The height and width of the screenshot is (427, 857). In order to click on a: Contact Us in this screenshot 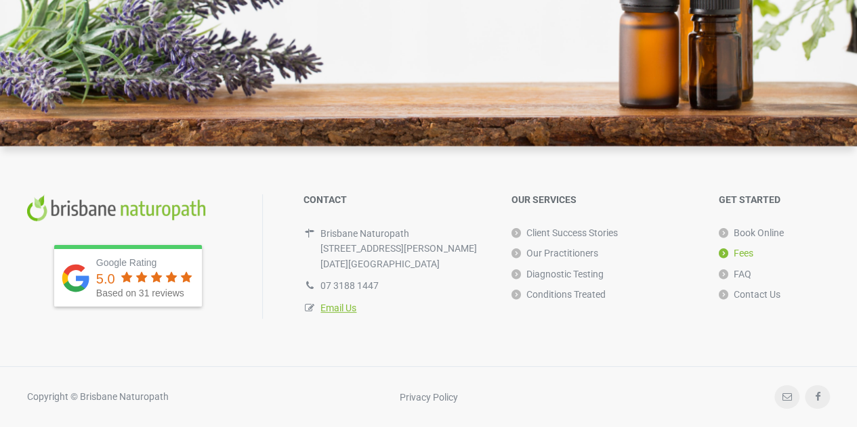, I will do `click(749, 295)`.